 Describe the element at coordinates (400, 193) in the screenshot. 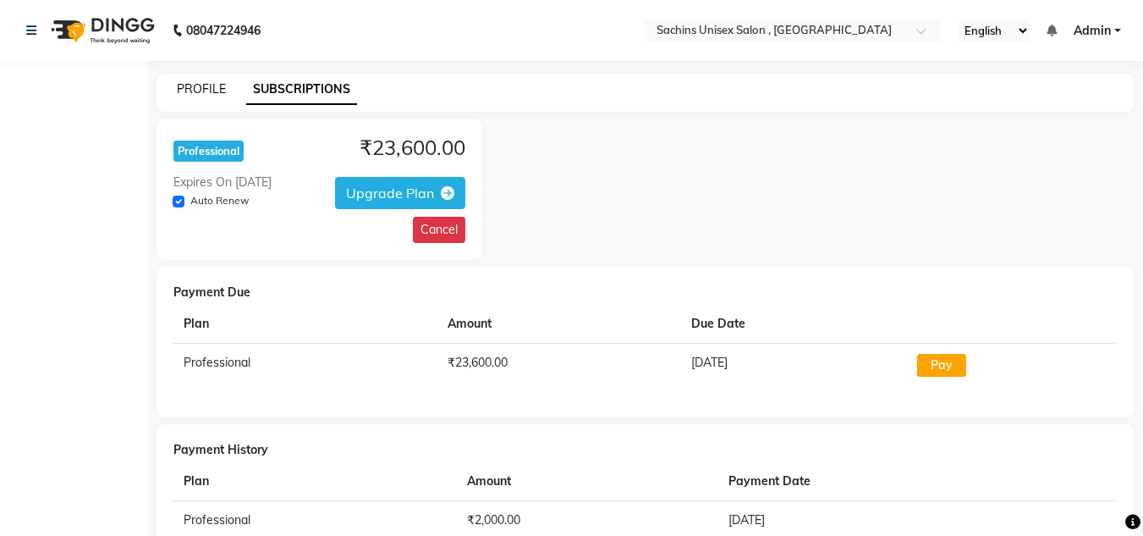

I see `button: Upgrade Plan` at that location.